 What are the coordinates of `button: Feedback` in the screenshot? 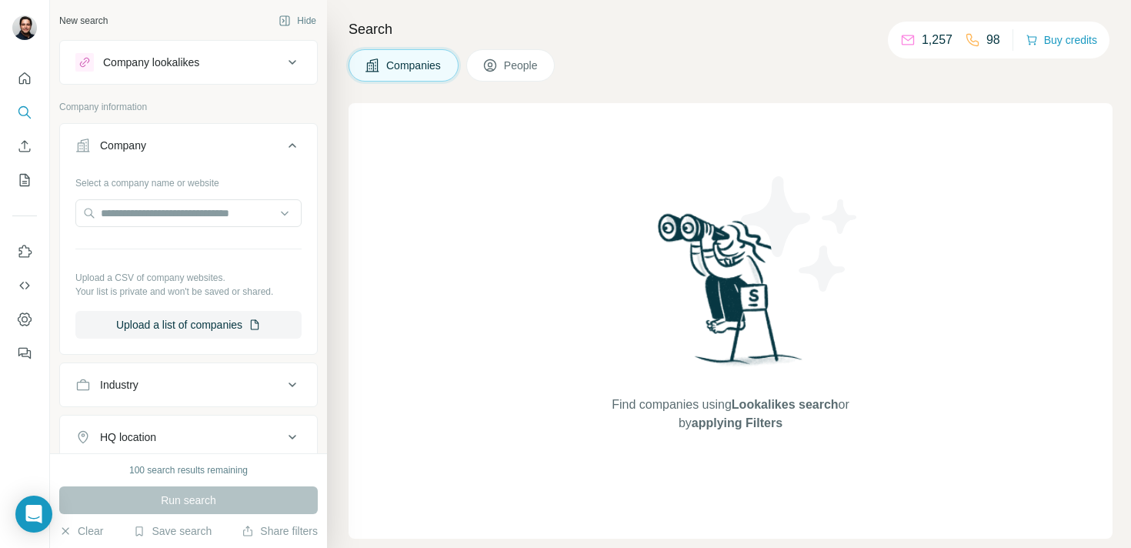 It's located at (25, 353).